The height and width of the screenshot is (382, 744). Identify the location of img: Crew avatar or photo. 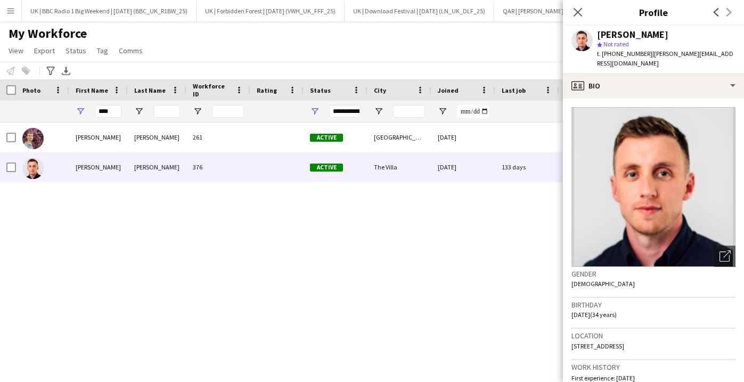
(654, 187).